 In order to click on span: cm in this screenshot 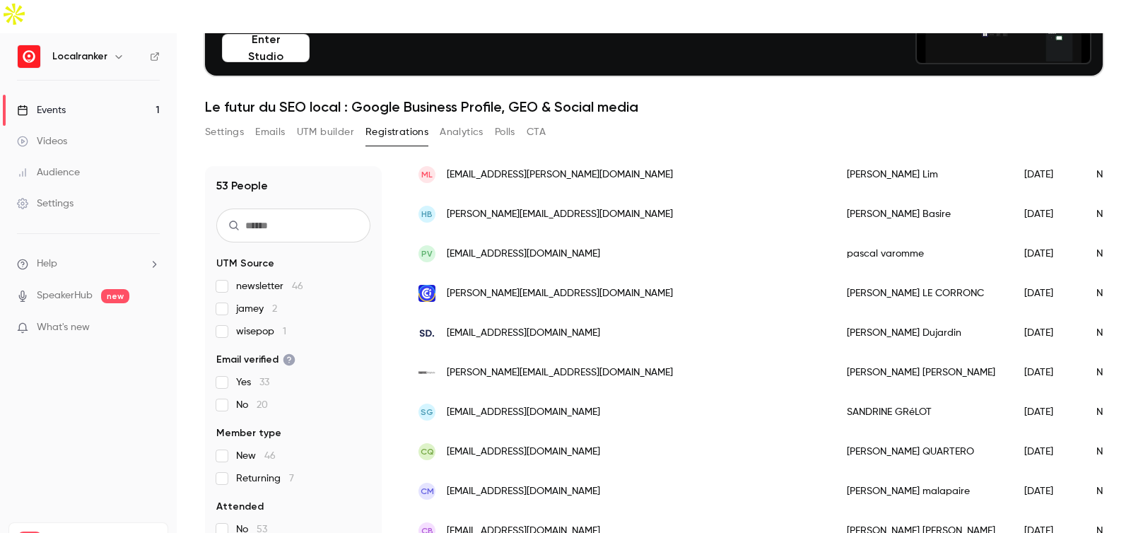, I will do `click(427, 491)`.